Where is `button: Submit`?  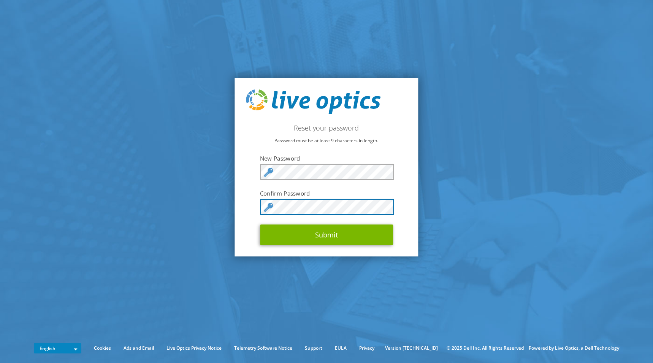
button: Submit is located at coordinates (327, 235).